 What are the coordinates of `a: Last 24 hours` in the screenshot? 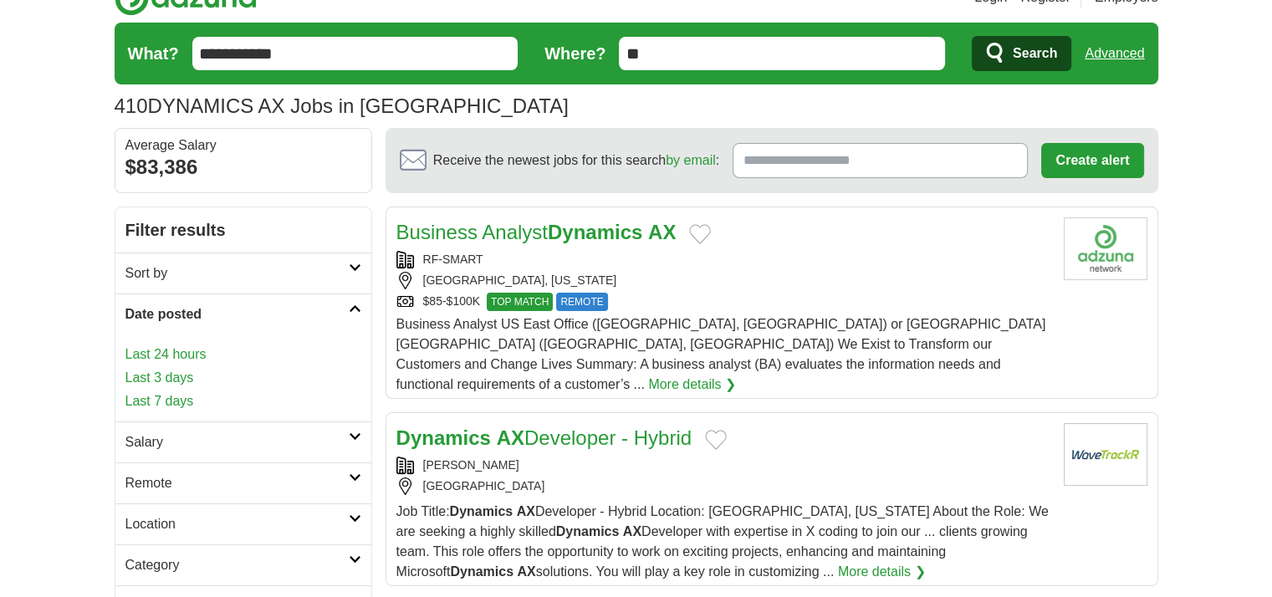 It's located at (243, 355).